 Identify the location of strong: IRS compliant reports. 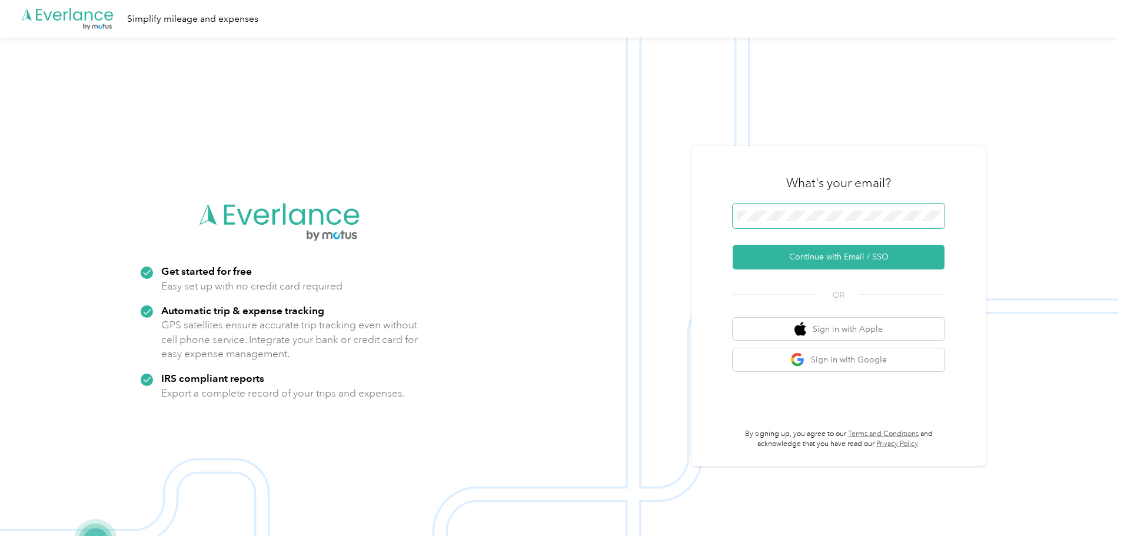
(212, 378).